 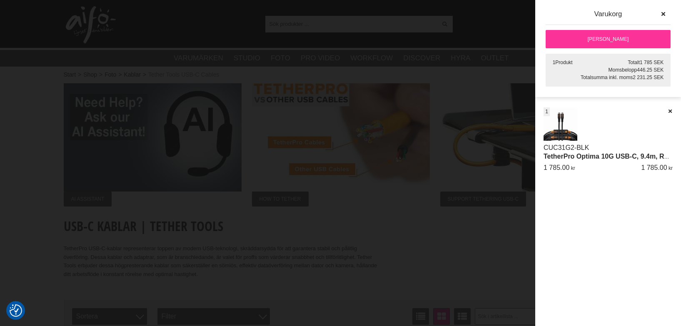 I want to click on span: Momsbelopp, so click(x=623, y=70).